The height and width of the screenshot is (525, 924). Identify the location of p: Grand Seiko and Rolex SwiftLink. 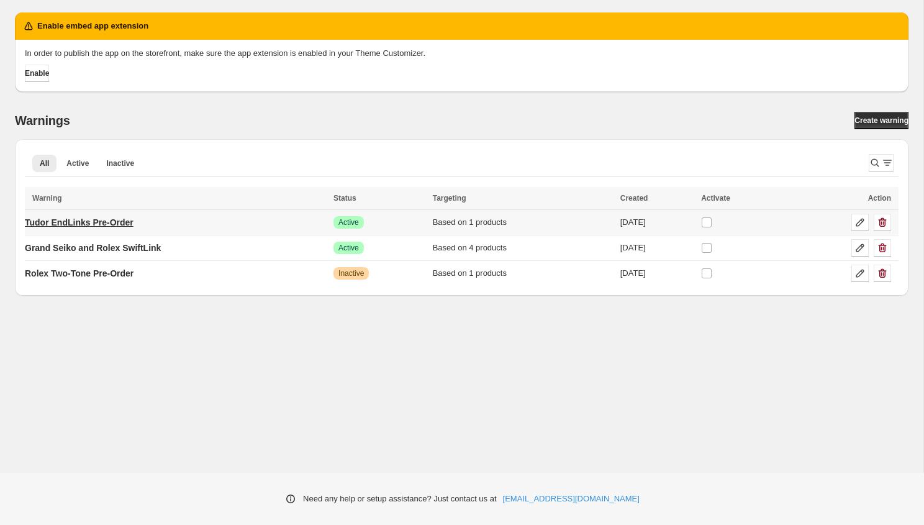
(93, 248).